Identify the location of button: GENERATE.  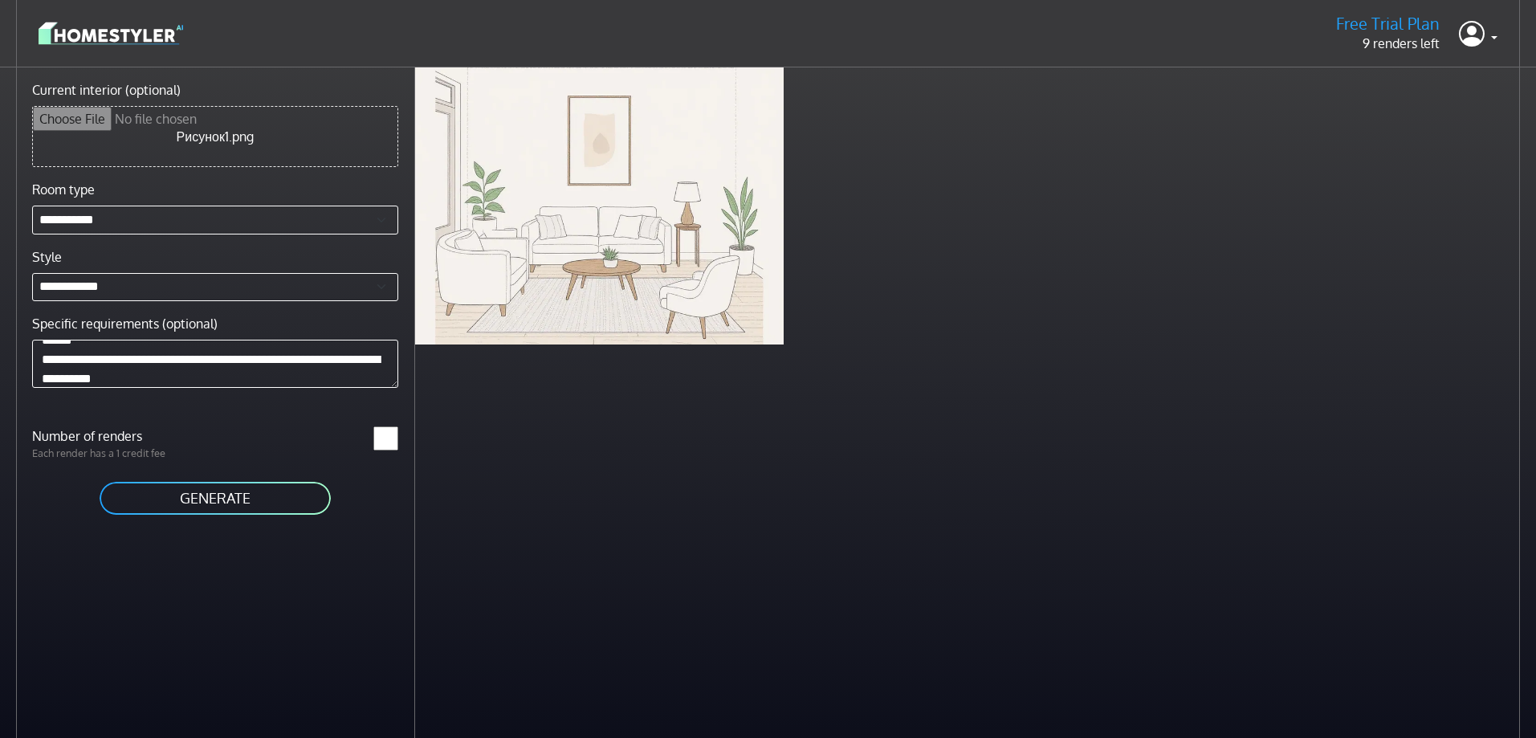
(215, 498).